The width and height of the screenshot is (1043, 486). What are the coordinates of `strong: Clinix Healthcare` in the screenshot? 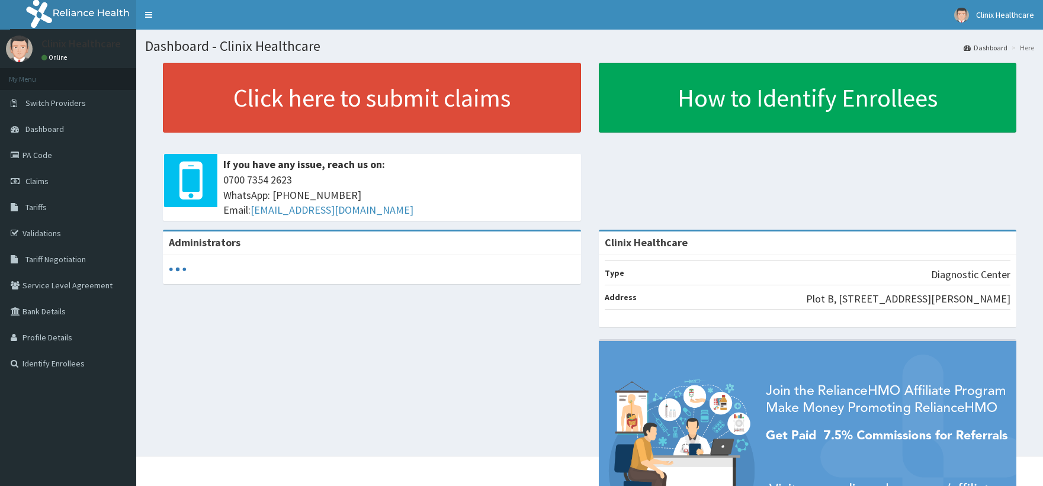 It's located at (646, 242).